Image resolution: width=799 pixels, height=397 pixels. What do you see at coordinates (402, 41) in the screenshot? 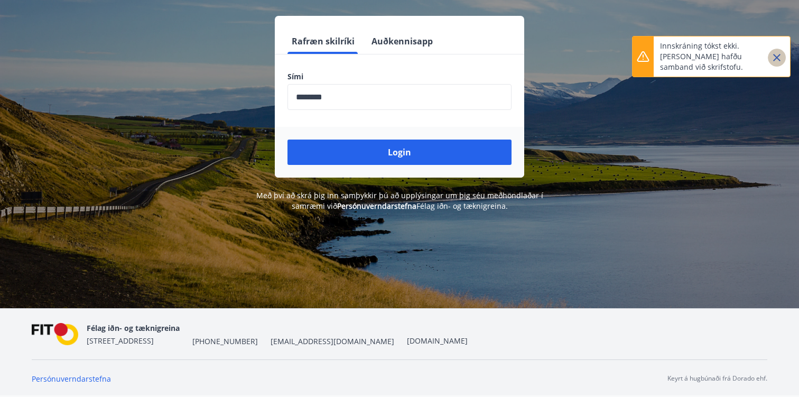
I see `button: Auðkennisapp` at bounding box center [402, 41].